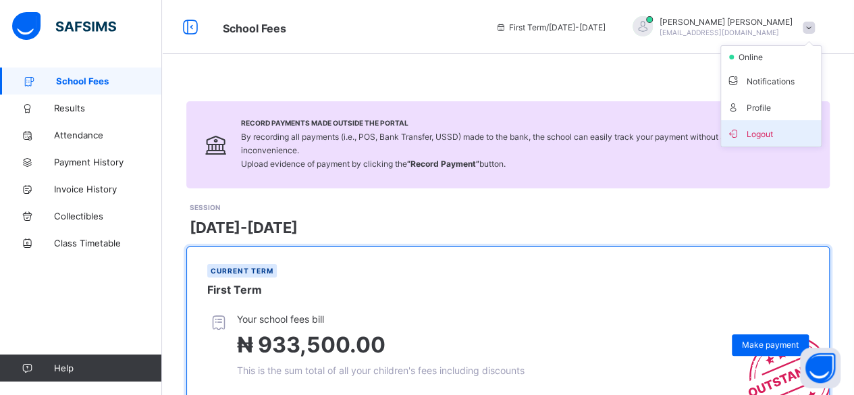 Image resolution: width=854 pixels, height=395 pixels. Describe the element at coordinates (771, 80) in the screenshot. I see `span: Notifications` at that location.